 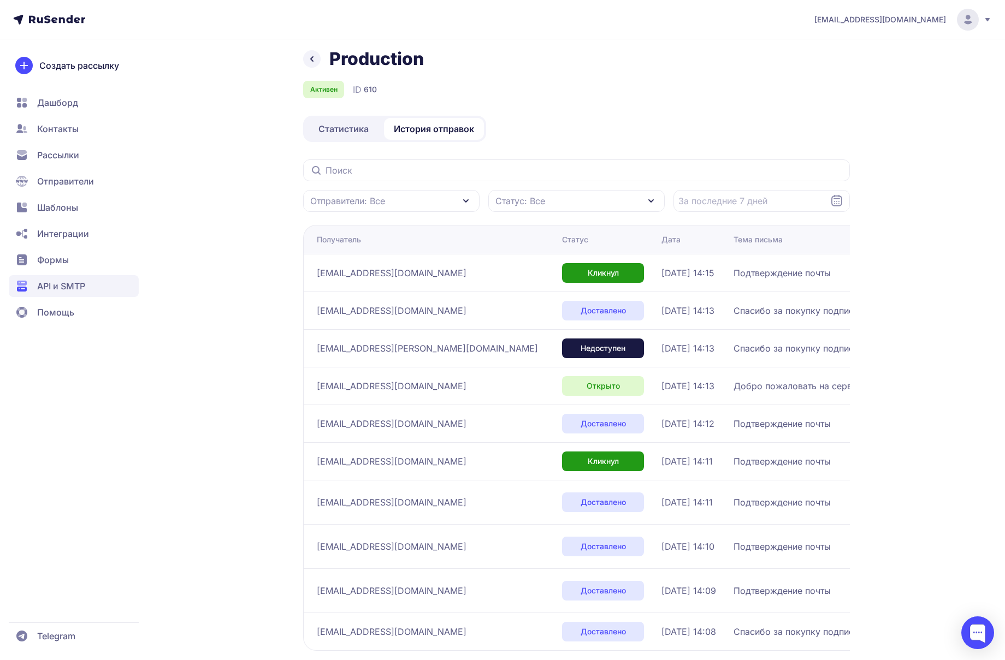 What do you see at coordinates (370, 90) in the screenshot?
I see `span: 610` at bounding box center [370, 90].